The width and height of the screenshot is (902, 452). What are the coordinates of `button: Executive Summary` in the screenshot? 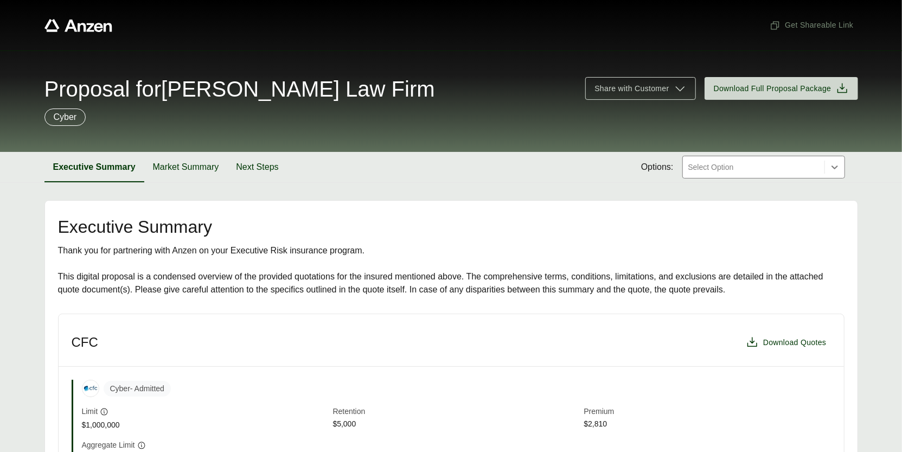 It's located at (94, 167).